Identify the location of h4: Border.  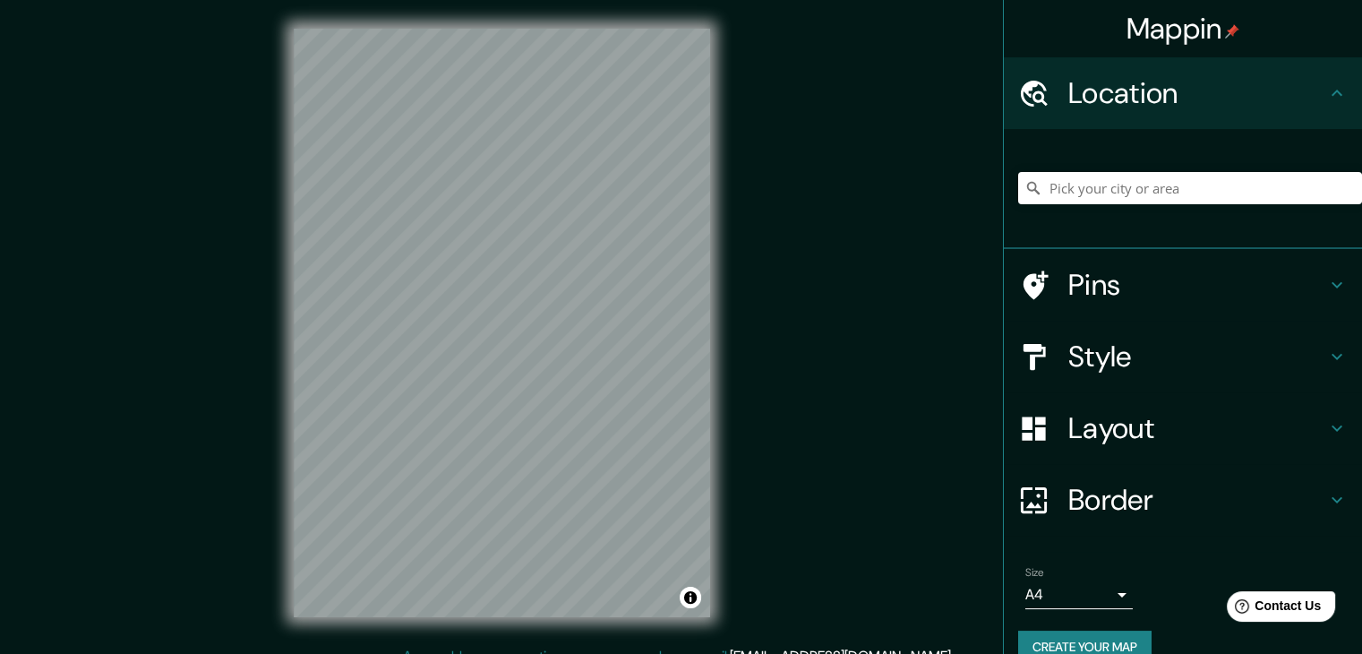
(1197, 500).